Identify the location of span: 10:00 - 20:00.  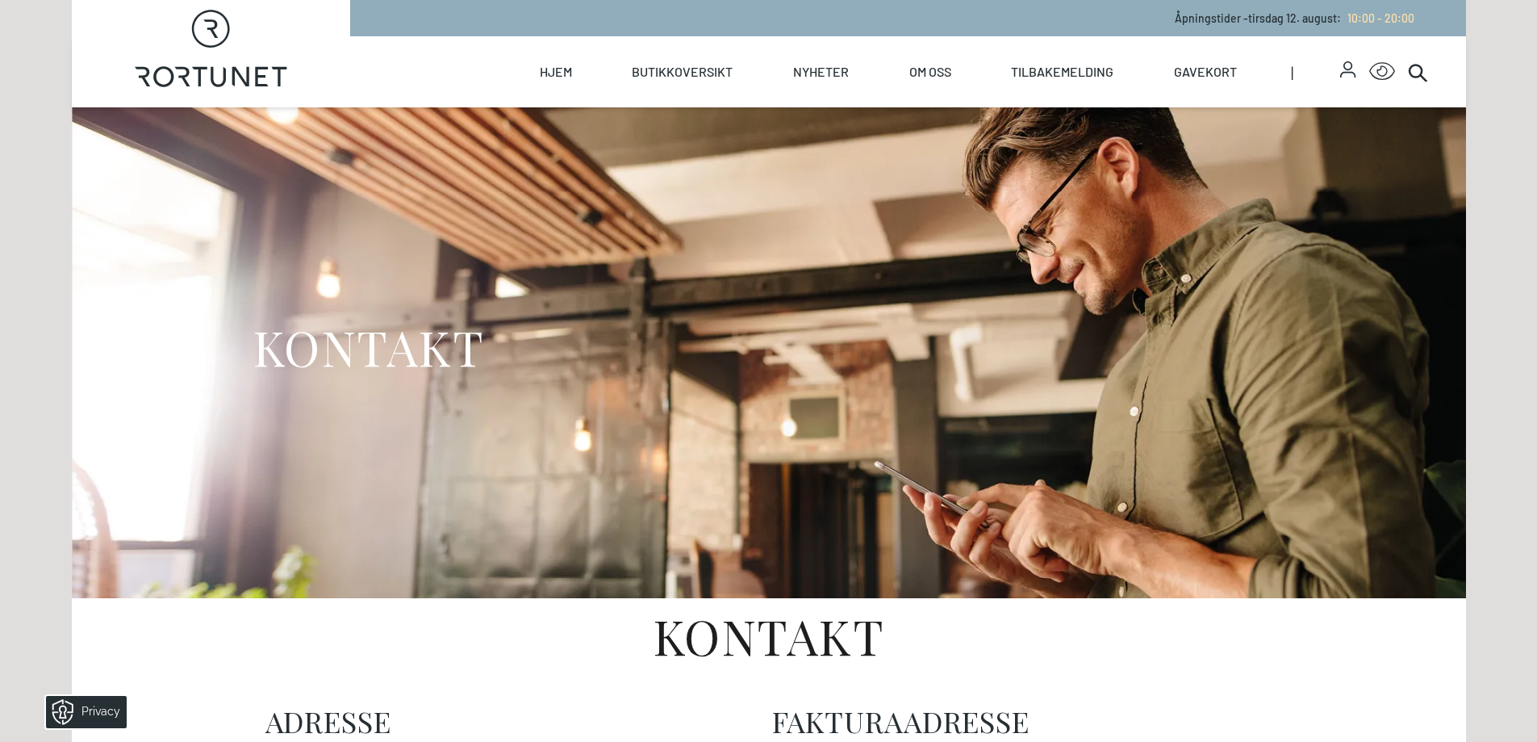
(1381, 18).